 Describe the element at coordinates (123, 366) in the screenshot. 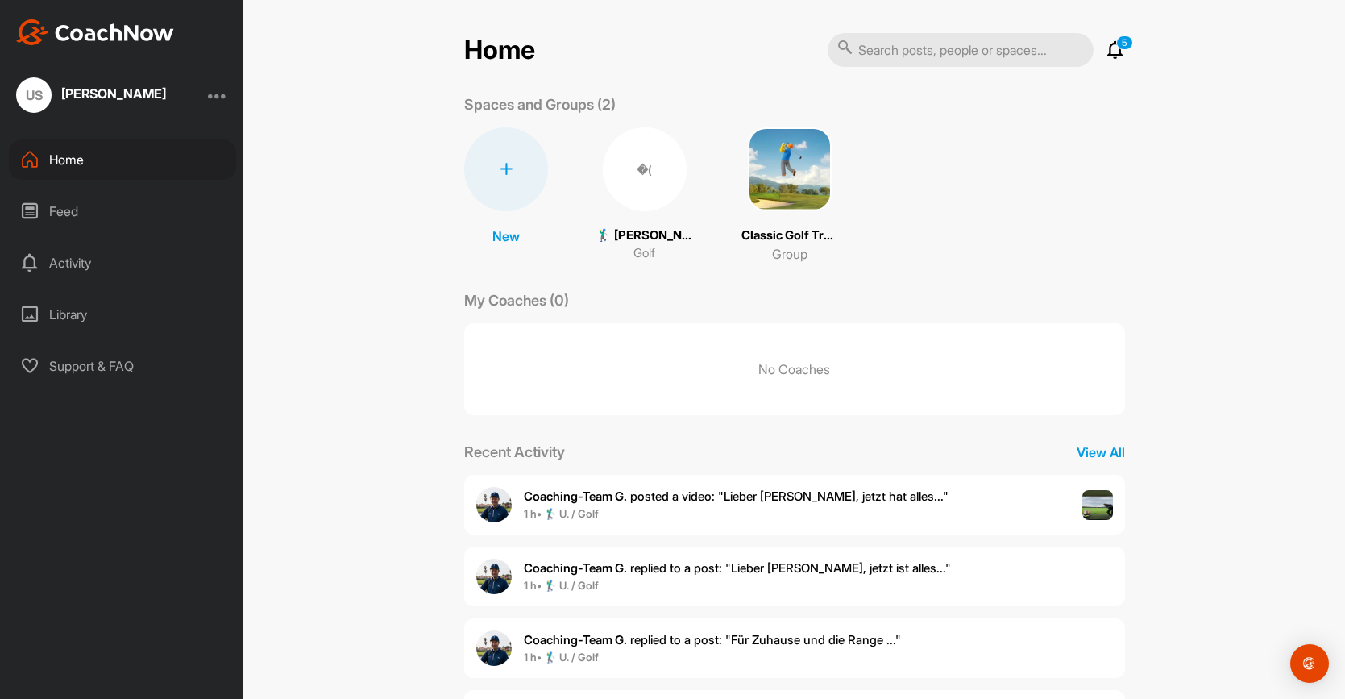

I see `div: Support & FAQ` at that location.